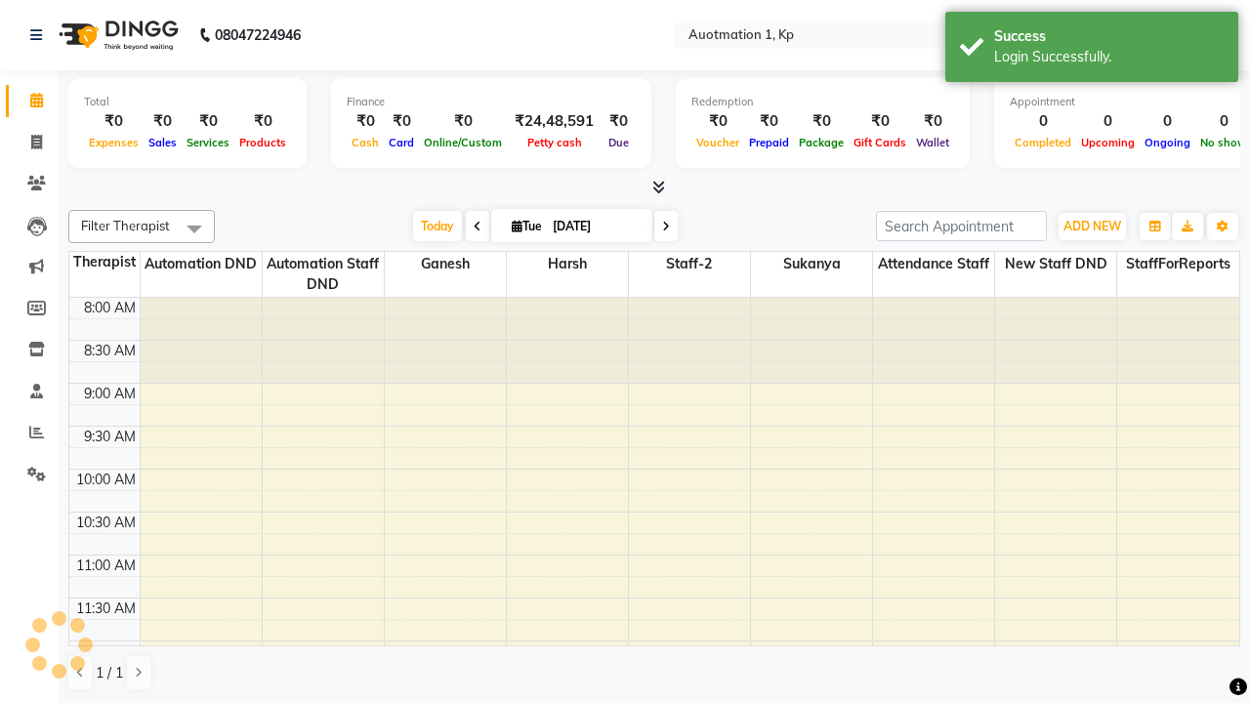  What do you see at coordinates (1108, 36) in the screenshot?
I see `div: Success` at bounding box center [1108, 36].